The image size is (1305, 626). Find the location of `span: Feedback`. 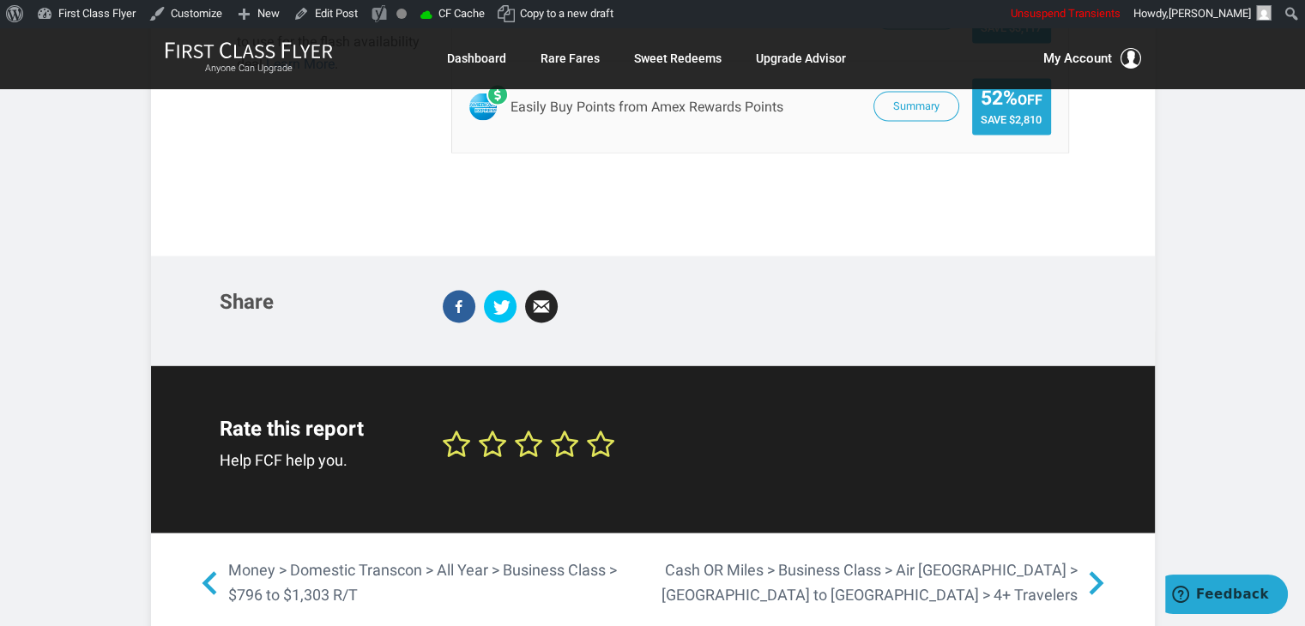

span: Feedback is located at coordinates (67, 20).